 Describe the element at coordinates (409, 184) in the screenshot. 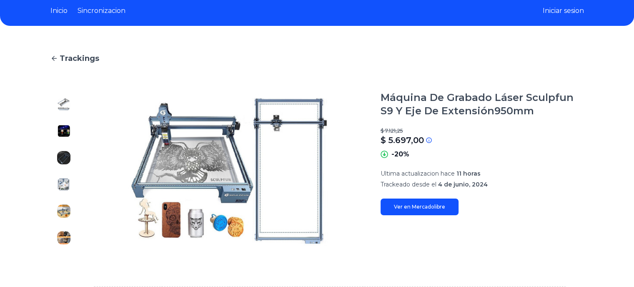

I see `span: Trackeado desde el` at that location.